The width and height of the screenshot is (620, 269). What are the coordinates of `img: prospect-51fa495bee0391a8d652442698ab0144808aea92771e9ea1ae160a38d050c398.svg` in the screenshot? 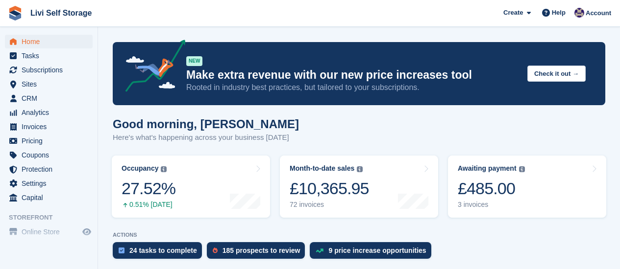 It's located at (215, 251).